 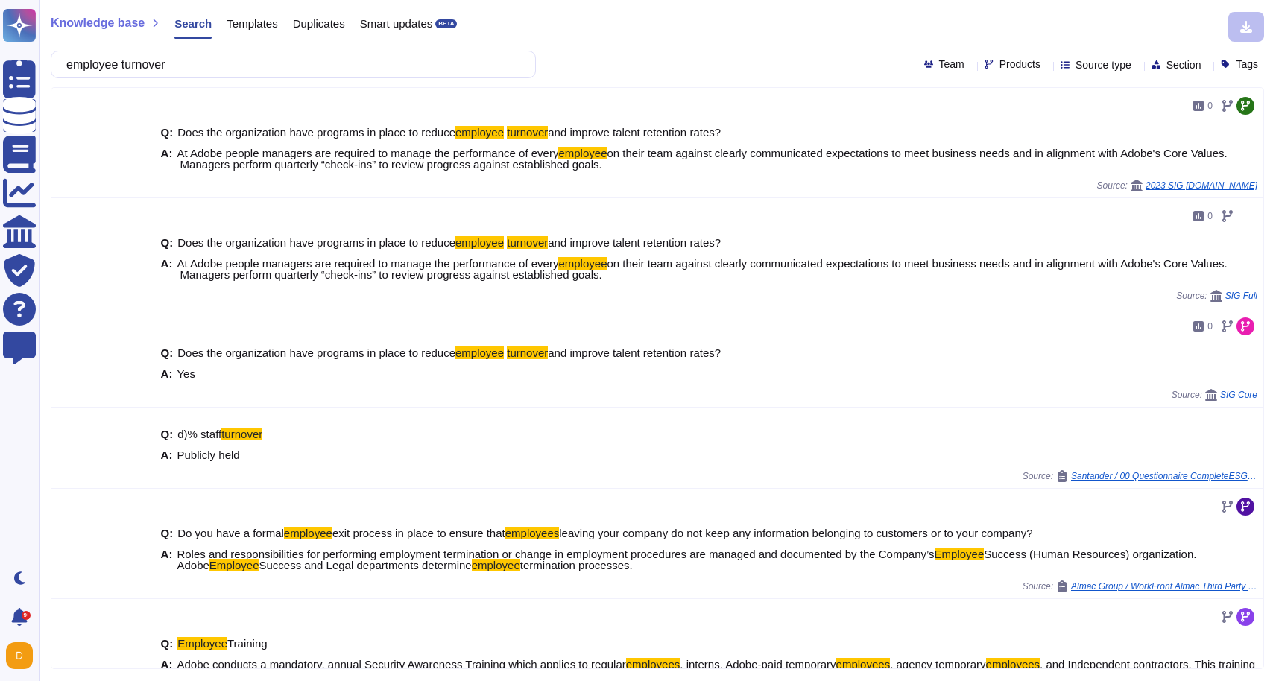 I want to click on img: user, so click(x=19, y=656).